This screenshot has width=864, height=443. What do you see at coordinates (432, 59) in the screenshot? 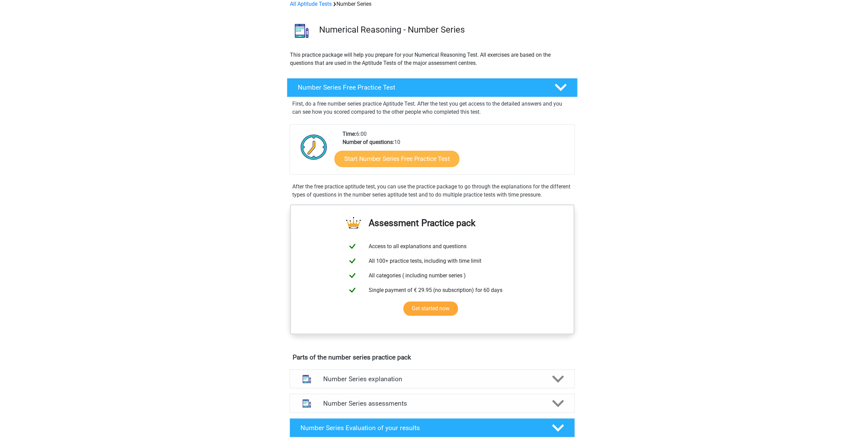
I see `p: This practice package will help you prepare for your Numerical Reasoning Test. All exercises are ...` at bounding box center [432, 59].